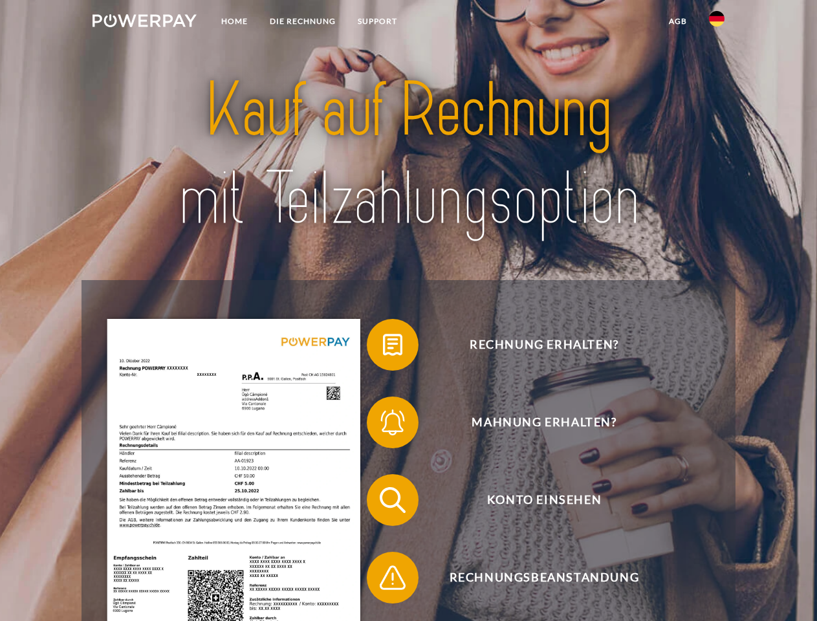 The image size is (817, 621). What do you see at coordinates (535, 500) in the screenshot?
I see `a: Konto einsehen` at bounding box center [535, 500].